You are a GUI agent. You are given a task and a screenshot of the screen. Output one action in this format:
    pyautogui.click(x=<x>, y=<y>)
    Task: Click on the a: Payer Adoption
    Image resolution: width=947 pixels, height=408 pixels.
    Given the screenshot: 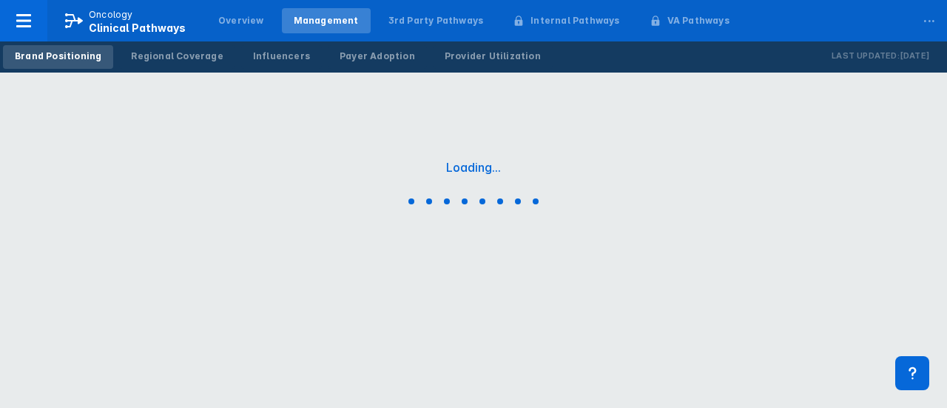 What is the action you would take?
    pyautogui.click(x=377, y=57)
    